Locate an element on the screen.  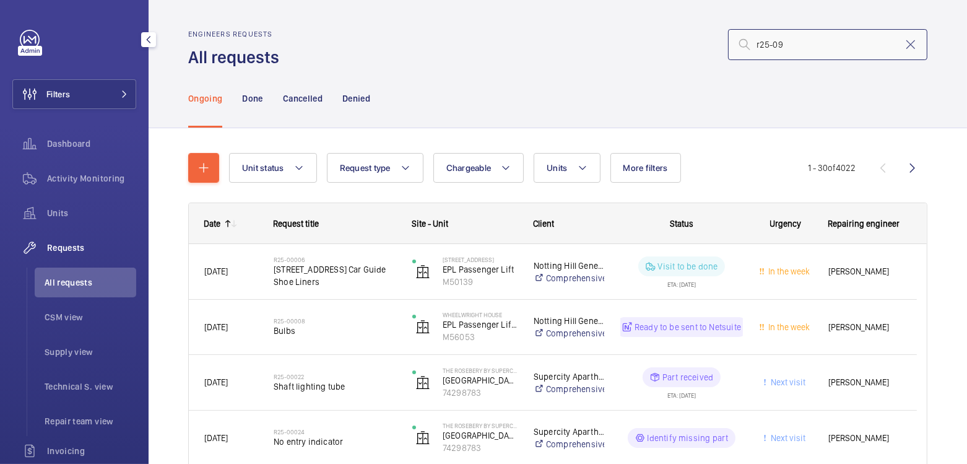
button: Unit status is located at coordinates (273, 168).